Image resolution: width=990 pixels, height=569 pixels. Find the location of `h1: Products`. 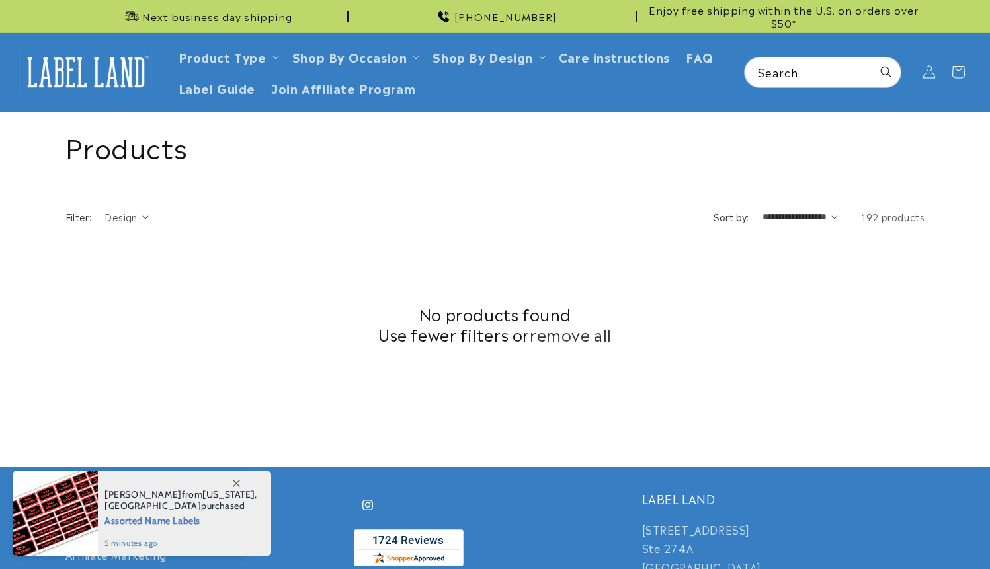

h1: Products is located at coordinates (495, 146).